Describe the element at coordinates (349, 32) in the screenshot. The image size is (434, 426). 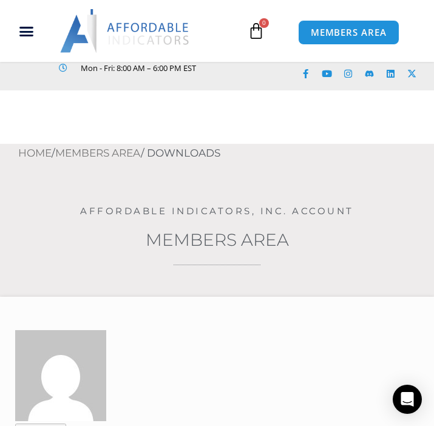
I see `span: MEMBERS AREA` at that location.